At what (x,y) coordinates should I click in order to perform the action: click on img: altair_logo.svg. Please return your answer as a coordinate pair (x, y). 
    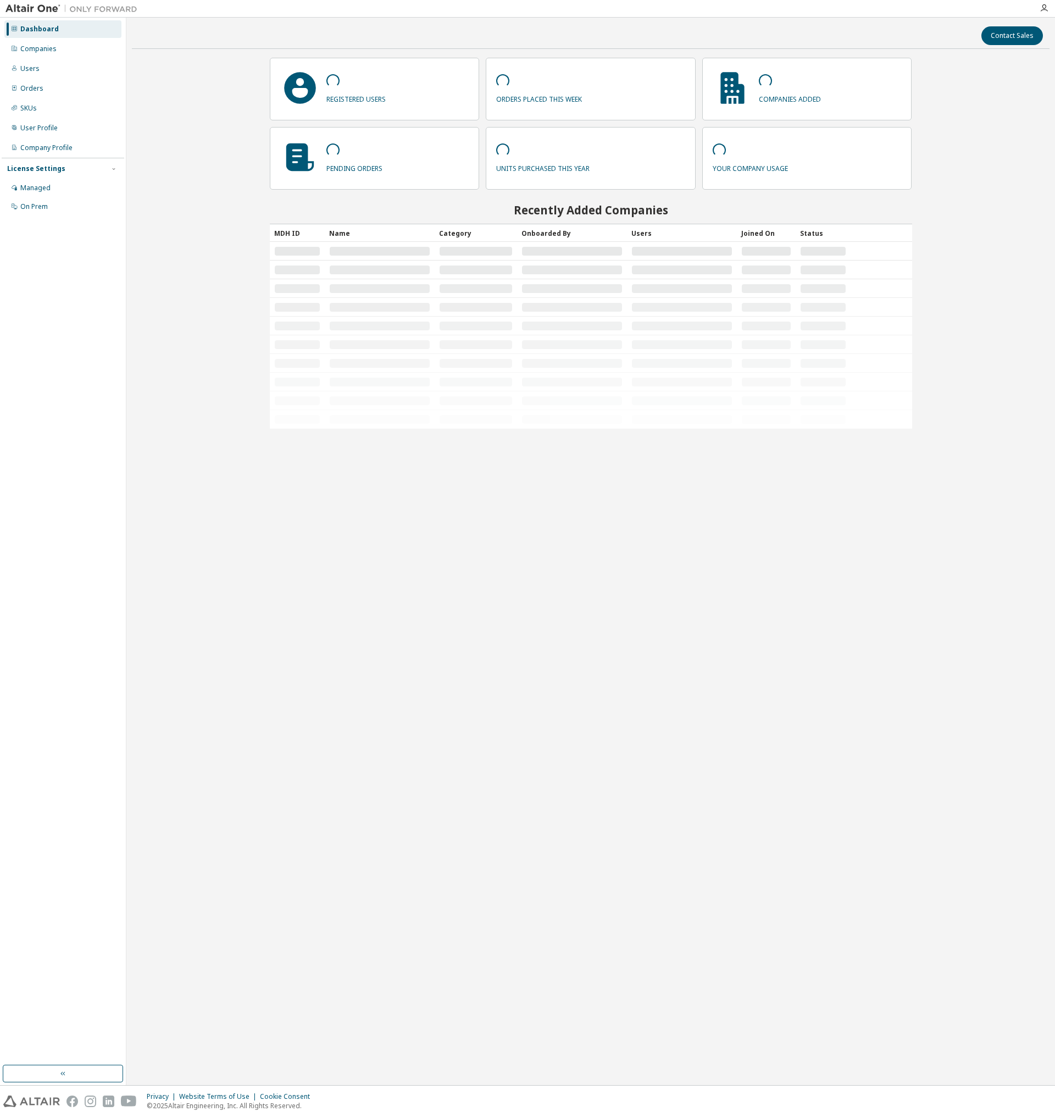
    Looking at the image, I should click on (31, 1101).